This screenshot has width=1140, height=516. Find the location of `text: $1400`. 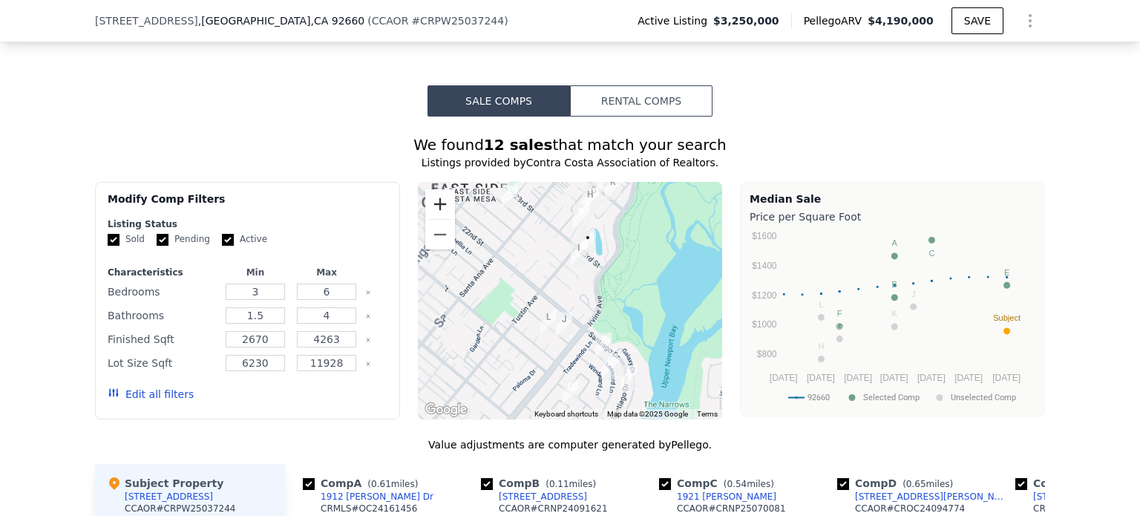

text: $1400 is located at coordinates (764, 266).